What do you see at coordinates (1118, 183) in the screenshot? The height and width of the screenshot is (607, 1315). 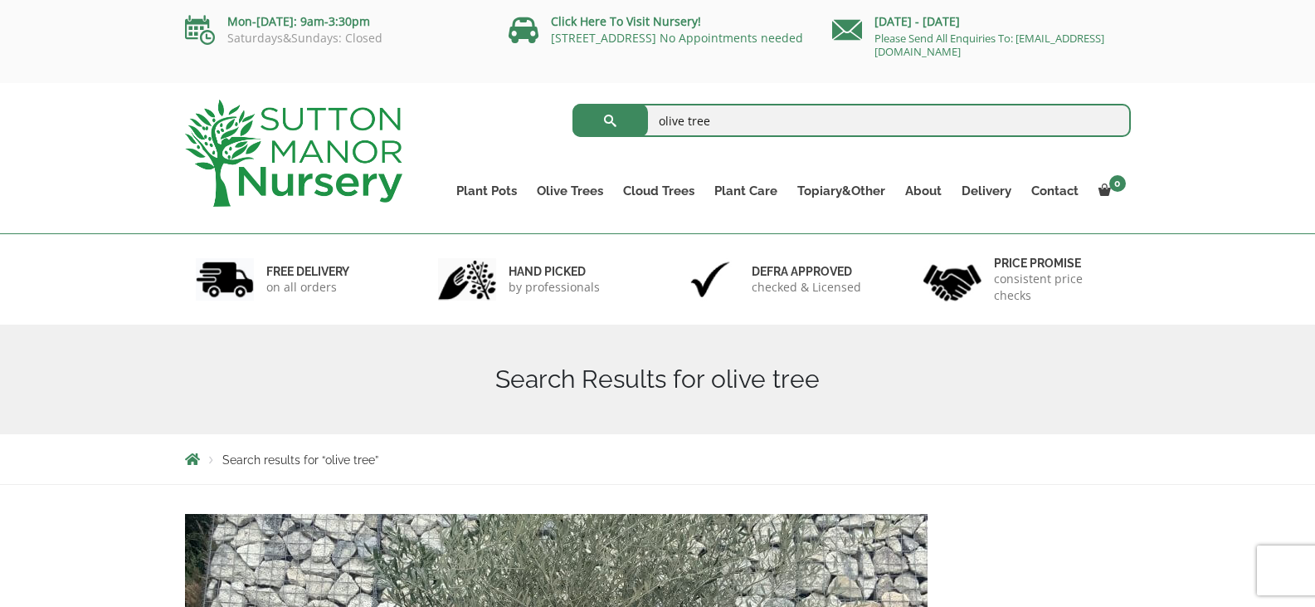 I see `span: 0` at bounding box center [1118, 183].